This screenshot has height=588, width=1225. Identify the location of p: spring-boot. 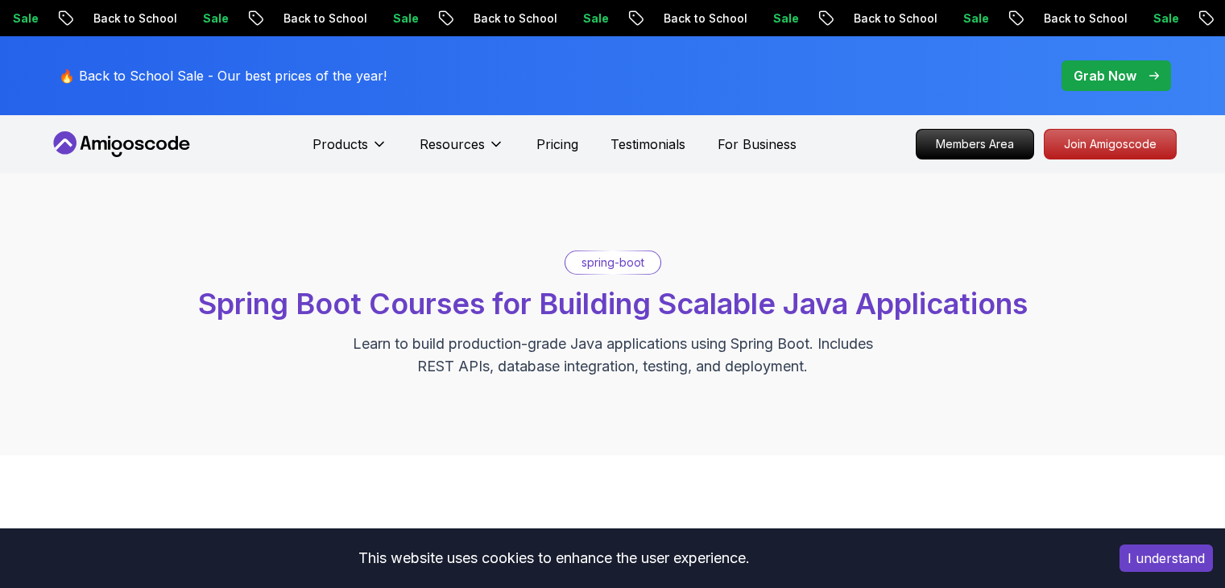
(613, 263).